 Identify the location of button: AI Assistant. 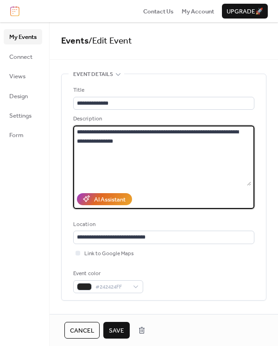
(104, 199).